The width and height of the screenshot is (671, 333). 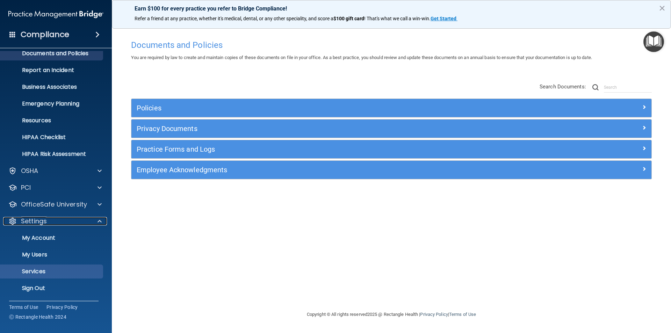 I want to click on a: OfficeSafe University, so click(x=55, y=205).